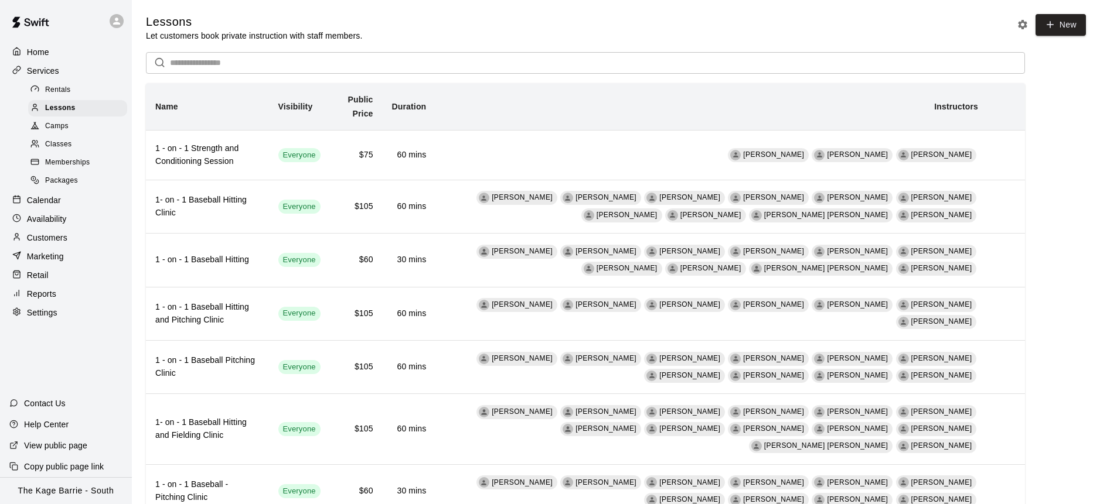  Describe the element at coordinates (66, 71) in the screenshot. I see `a: Services` at that location.